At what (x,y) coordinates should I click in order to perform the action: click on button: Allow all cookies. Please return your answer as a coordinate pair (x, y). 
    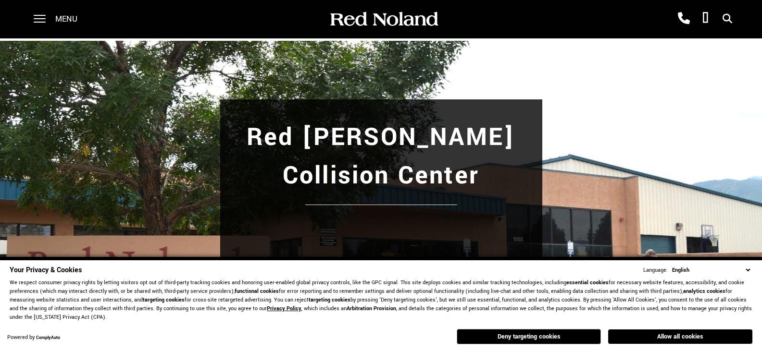
    Looking at the image, I should click on (680, 337).